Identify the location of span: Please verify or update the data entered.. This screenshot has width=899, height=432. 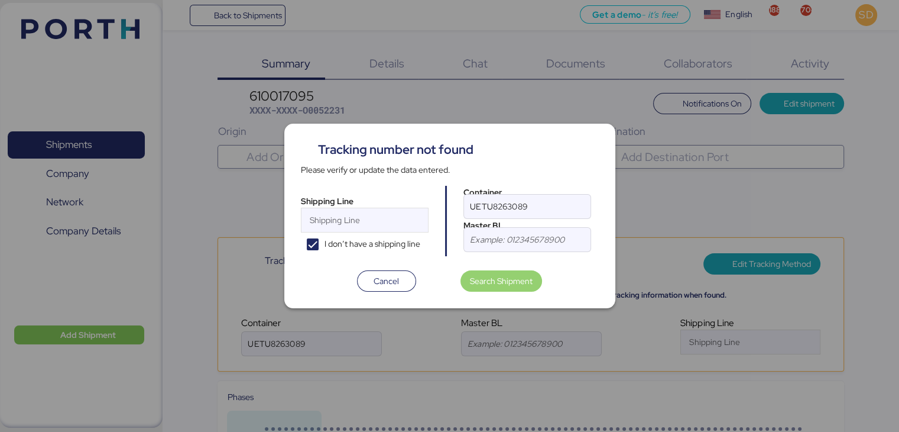
(376, 170).